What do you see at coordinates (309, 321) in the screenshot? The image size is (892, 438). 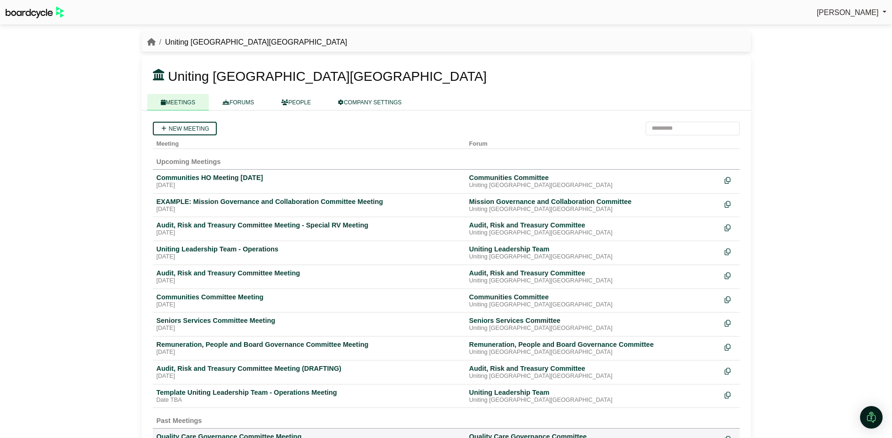 I see `div: Seniors Services Committee Meeting` at bounding box center [309, 321].